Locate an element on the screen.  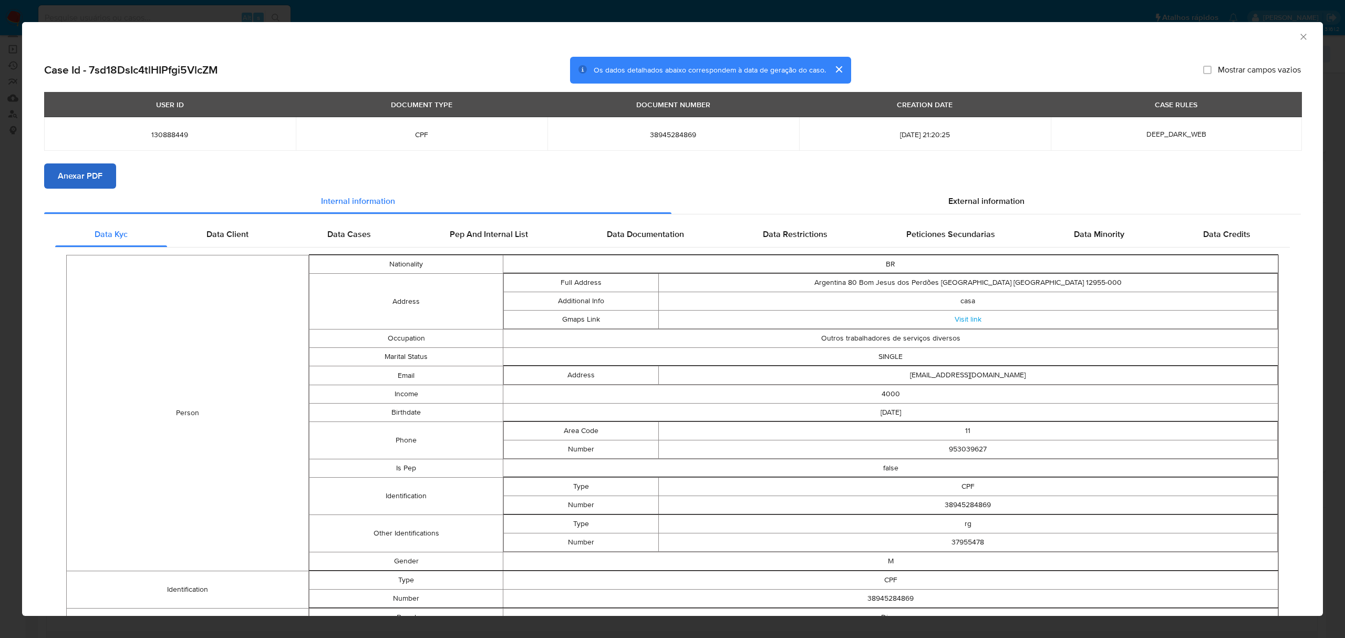
td: Other Identifications is located at coordinates (406, 533).